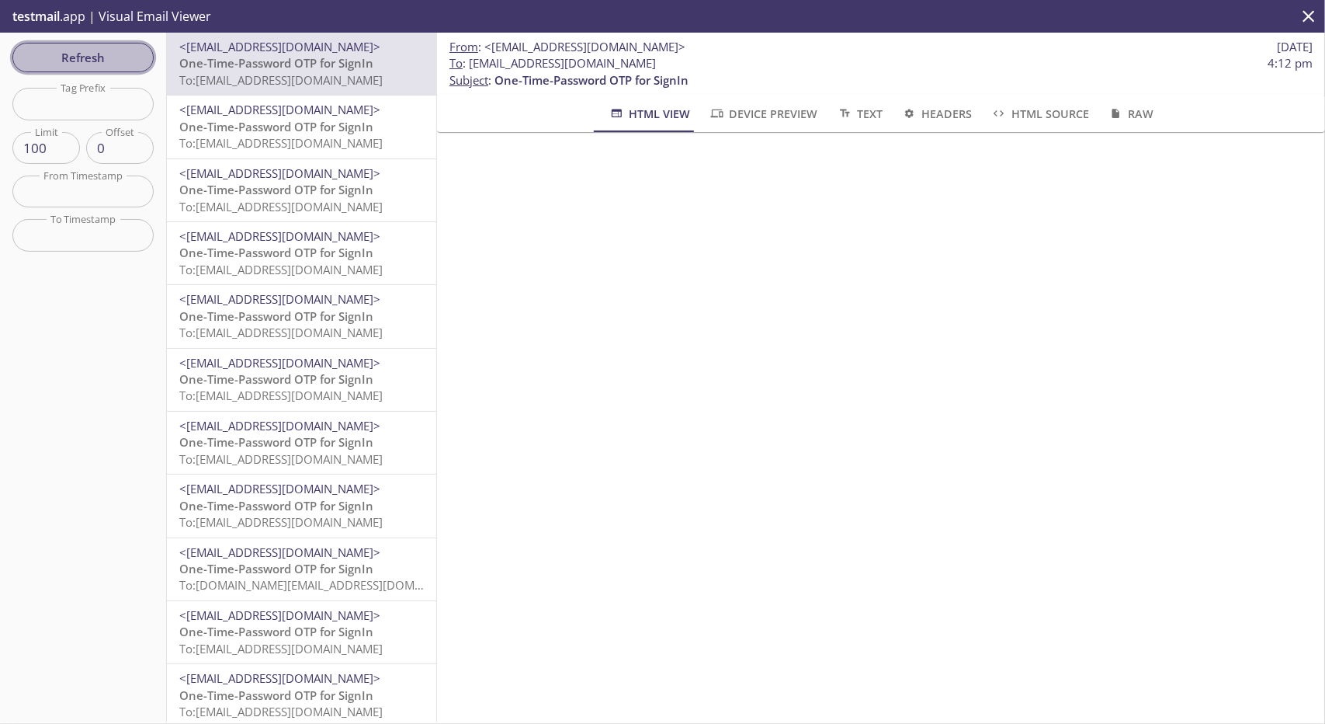 This screenshot has height=724, width=1325. Describe the element at coordinates (1040, 113) in the screenshot. I see `span: HTML Source` at that location.